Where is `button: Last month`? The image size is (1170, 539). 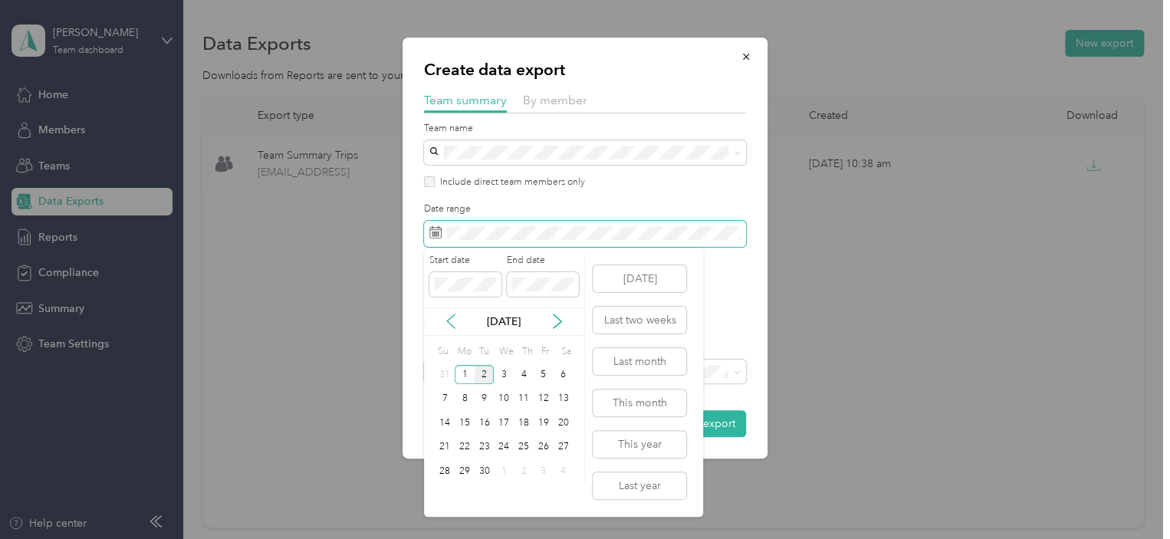
button: Last month is located at coordinates (639, 361).